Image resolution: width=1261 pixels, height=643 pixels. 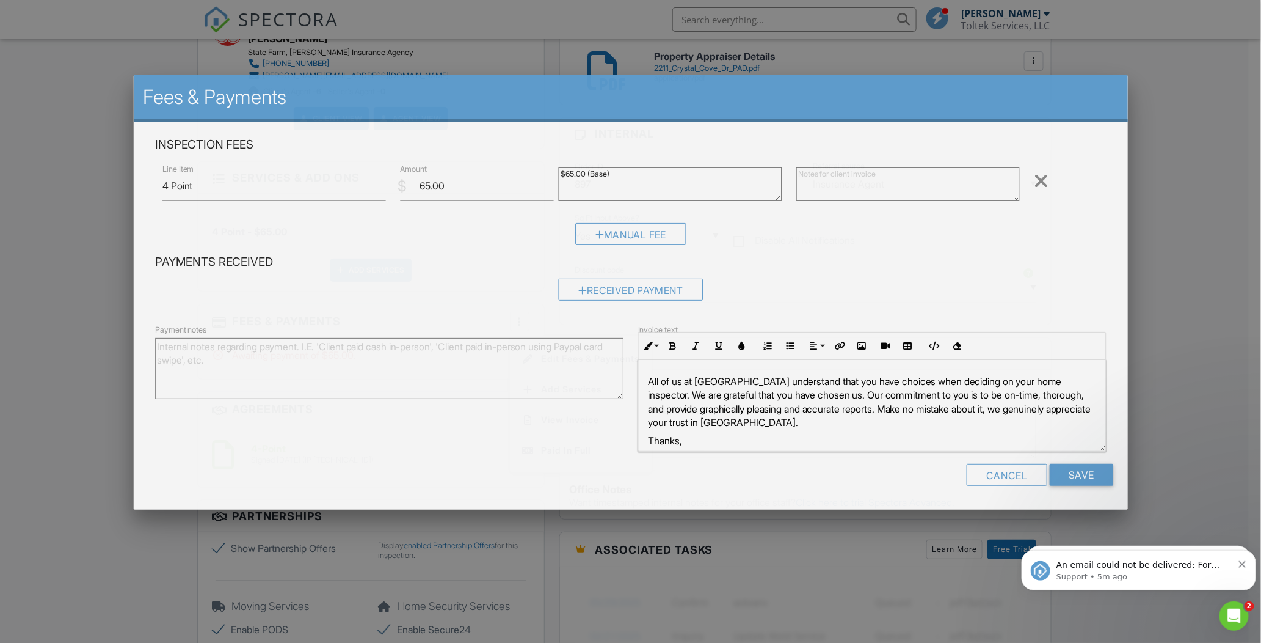 I want to click on button: Code View, so click(x=933, y=346).